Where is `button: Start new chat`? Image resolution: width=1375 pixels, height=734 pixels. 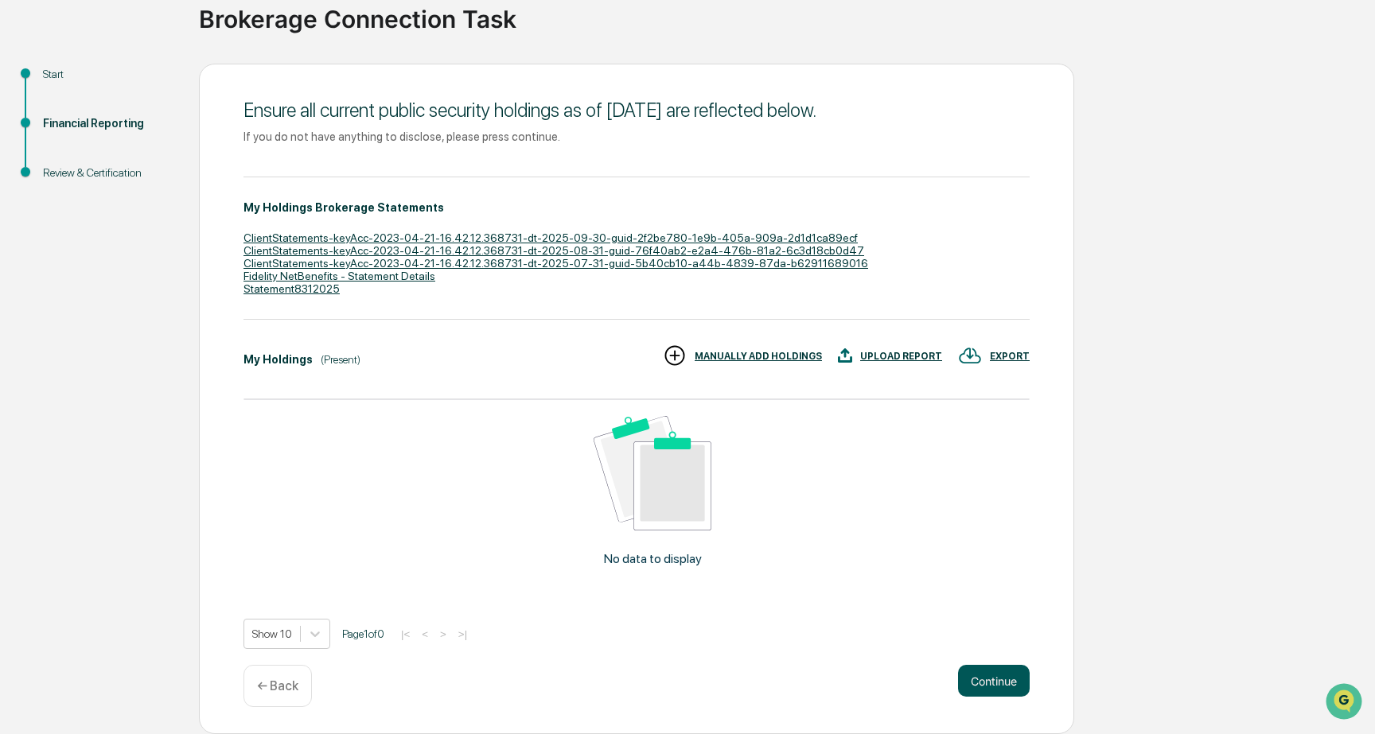 button: Start new chat is located at coordinates (280, 136).